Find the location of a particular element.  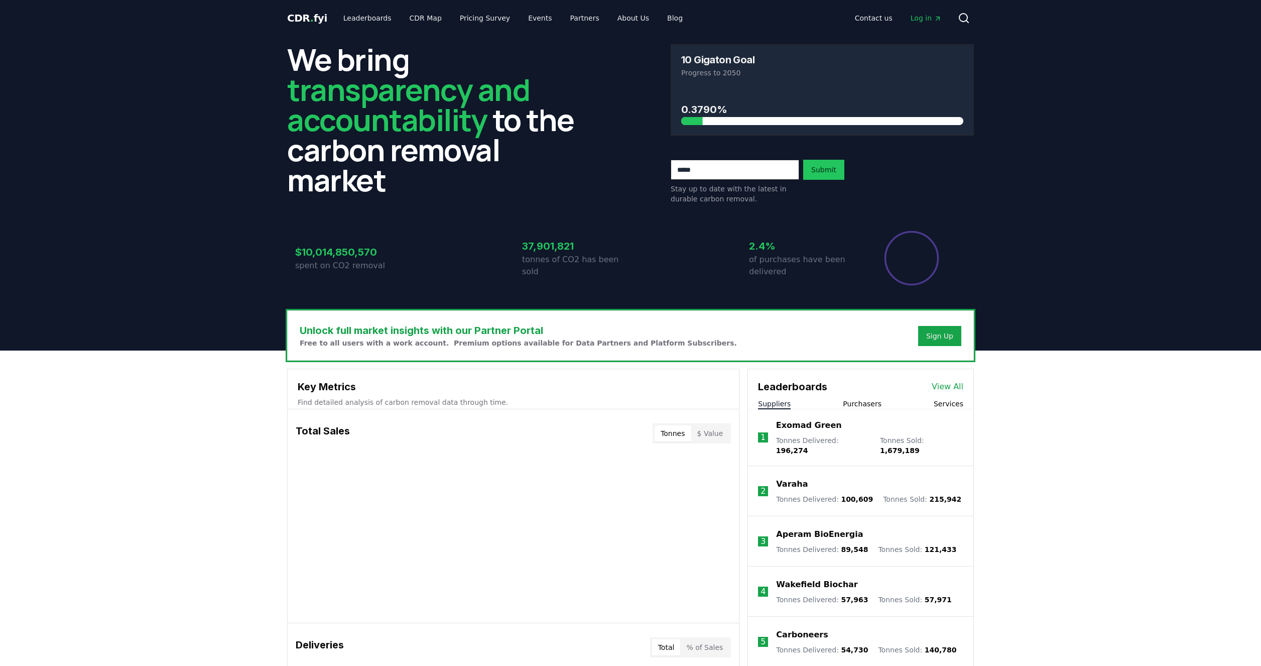

p: tonnes of CO2 has been sold is located at coordinates (576, 266).